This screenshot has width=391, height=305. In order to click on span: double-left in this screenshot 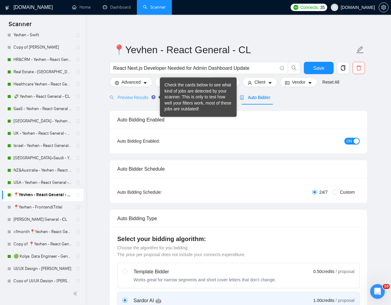, I will do `click(76, 293)`.